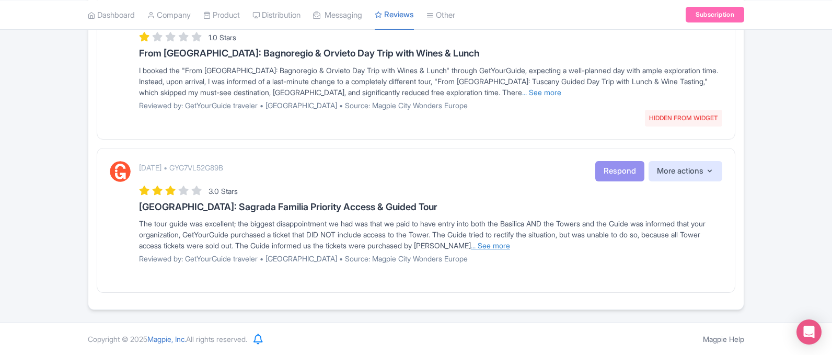 This screenshot has height=355, width=832. Describe the element at coordinates (167, 339) in the screenshot. I see `span: Magpie, Inc.` at that location.